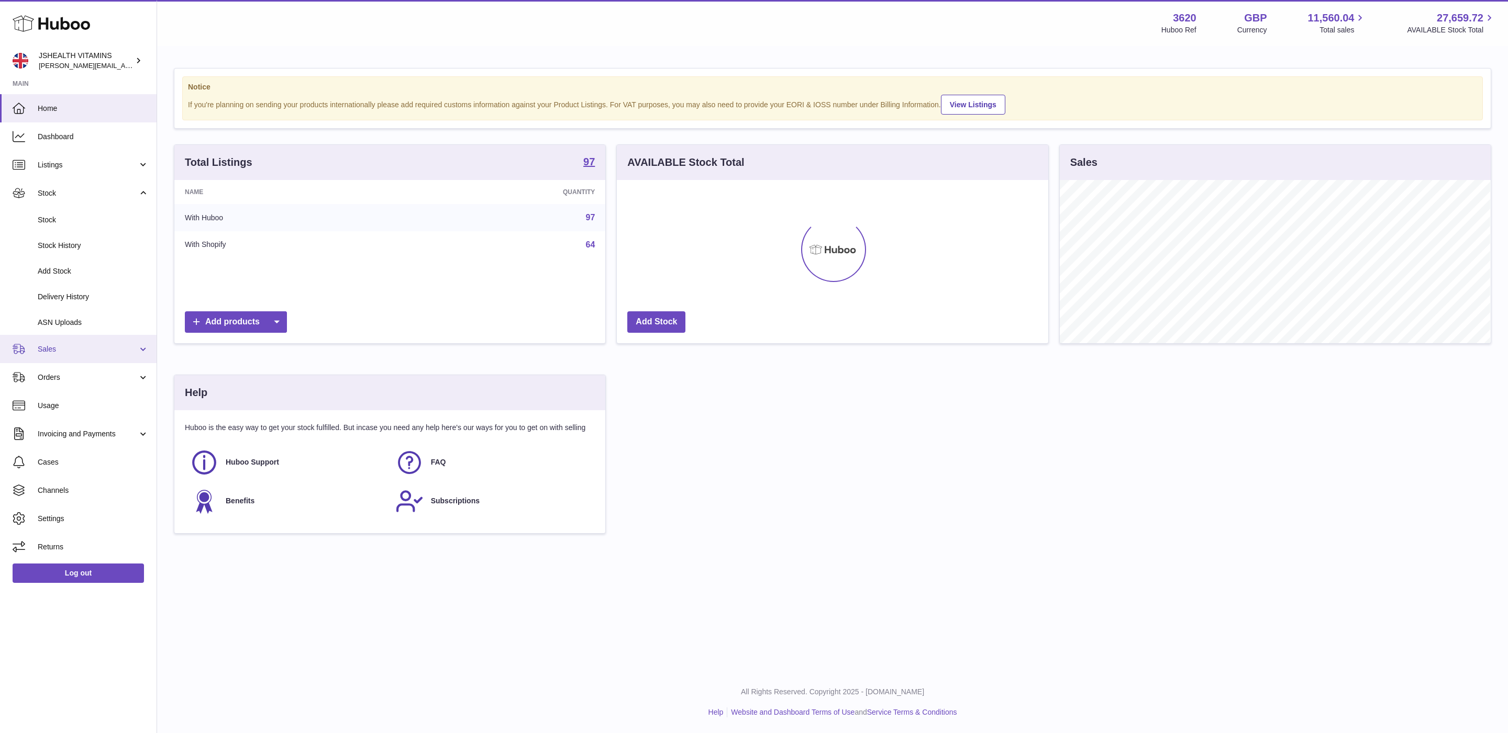 This screenshot has height=733, width=1508. Describe the element at coordinates (1178, 30) in the screenshot. I see `div: Huboo Ref` at that location.